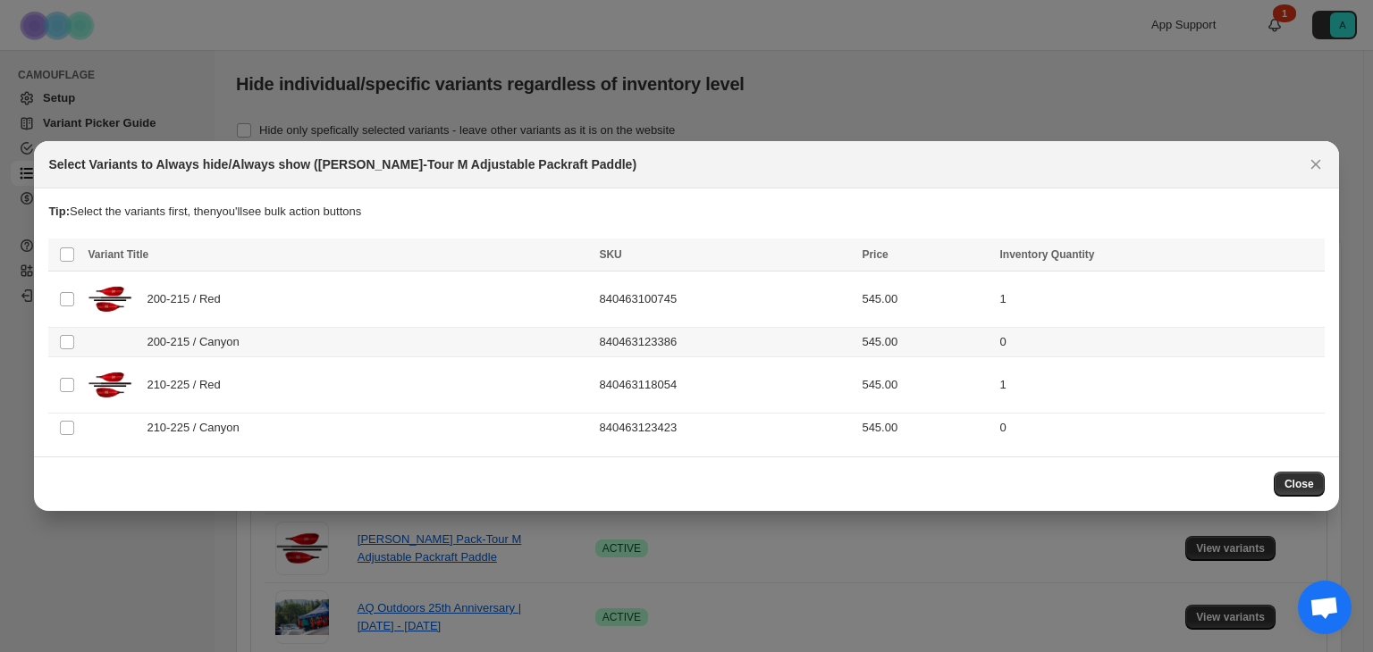 The height and width of the screenshot is (652, 1373). Describe the element at coordinates (725, 428) in the screenshot. I see `td: 840463123423` at that location.